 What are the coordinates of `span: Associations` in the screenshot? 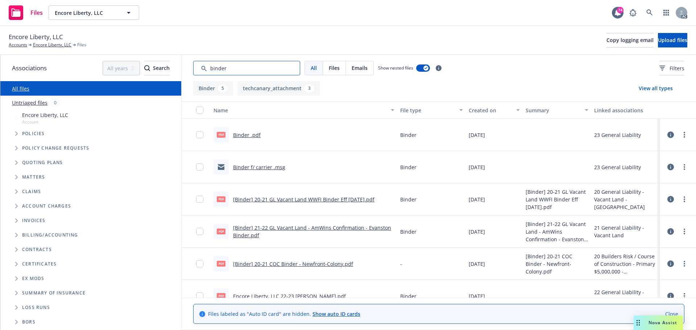 It's located at (29, 68).